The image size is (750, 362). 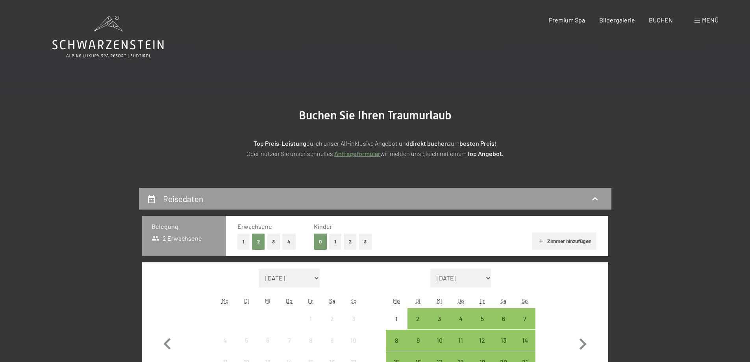 I want to click on a: Bildergalerie, so click(x=617, y=20).